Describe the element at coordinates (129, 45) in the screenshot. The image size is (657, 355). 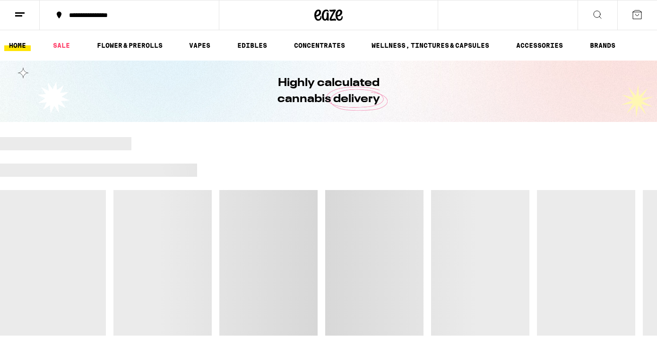
I see `a: FLOWER & PREROLLS` at that location.